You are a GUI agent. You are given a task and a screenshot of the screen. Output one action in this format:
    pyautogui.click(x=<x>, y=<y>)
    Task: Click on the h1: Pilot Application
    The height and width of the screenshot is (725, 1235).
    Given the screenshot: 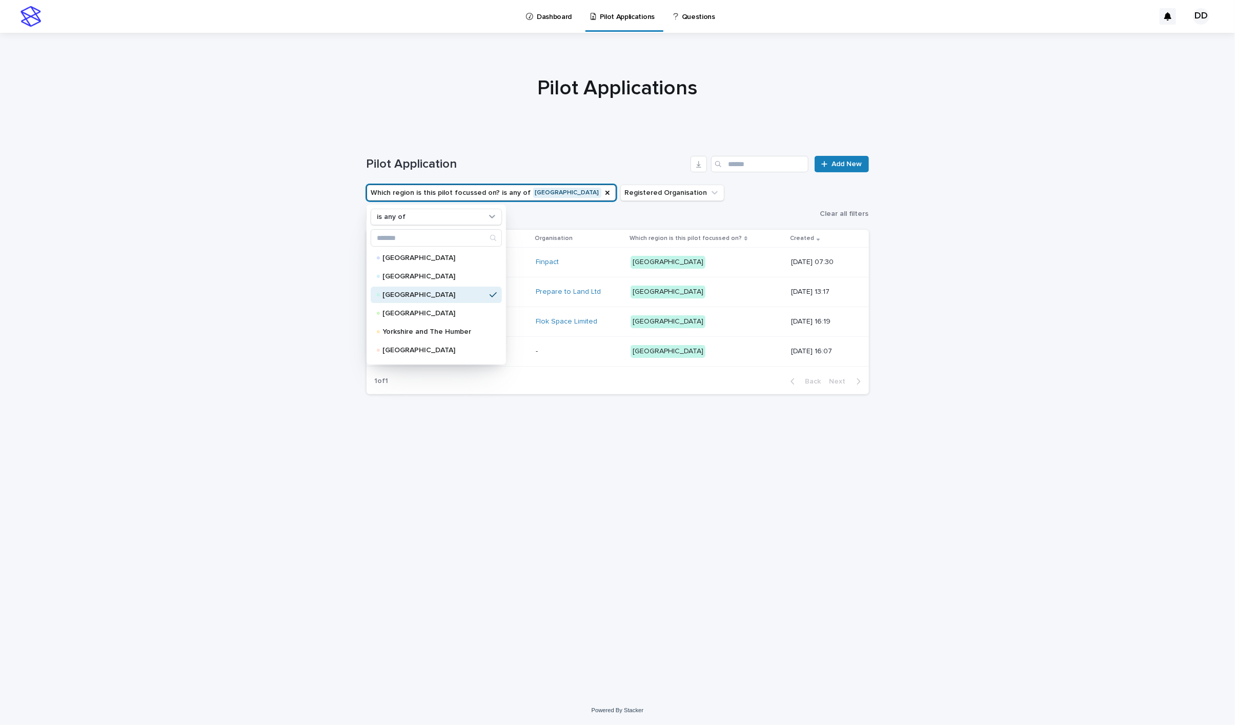 What is the action you would take?
    pyautogui.click(x=527, y=164)
    